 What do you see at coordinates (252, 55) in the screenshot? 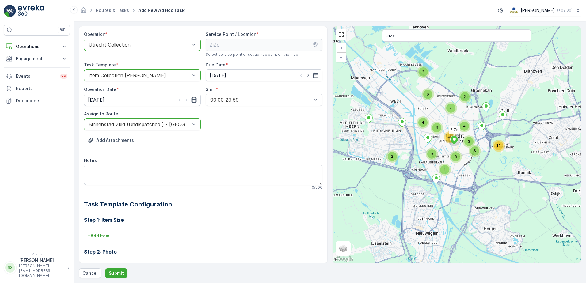
I see `span: Select service point or set ad hoc point on the map.` at bounding box center [252, 55].